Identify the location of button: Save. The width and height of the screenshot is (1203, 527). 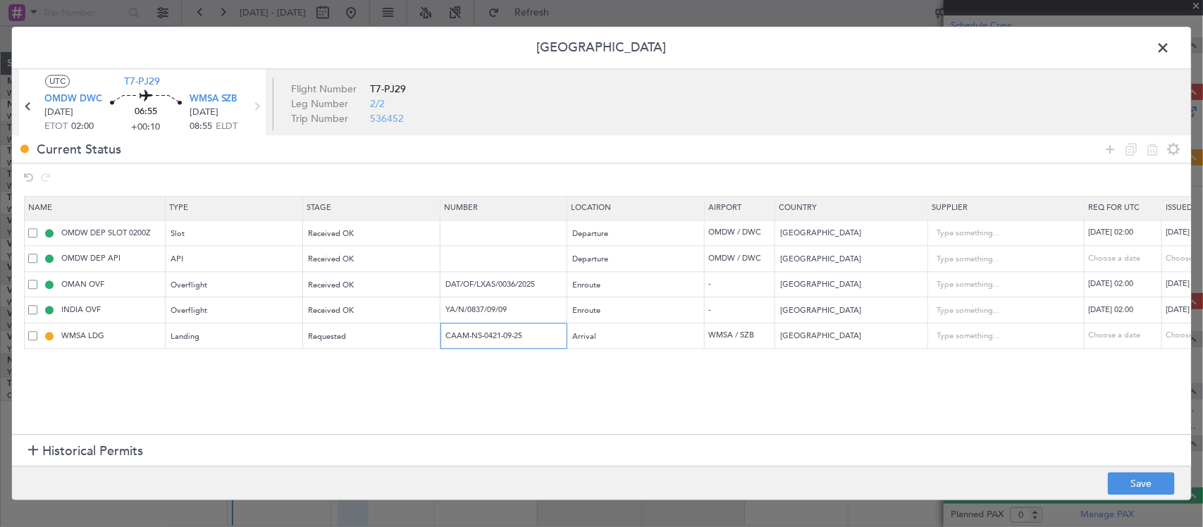
(1141, 484).